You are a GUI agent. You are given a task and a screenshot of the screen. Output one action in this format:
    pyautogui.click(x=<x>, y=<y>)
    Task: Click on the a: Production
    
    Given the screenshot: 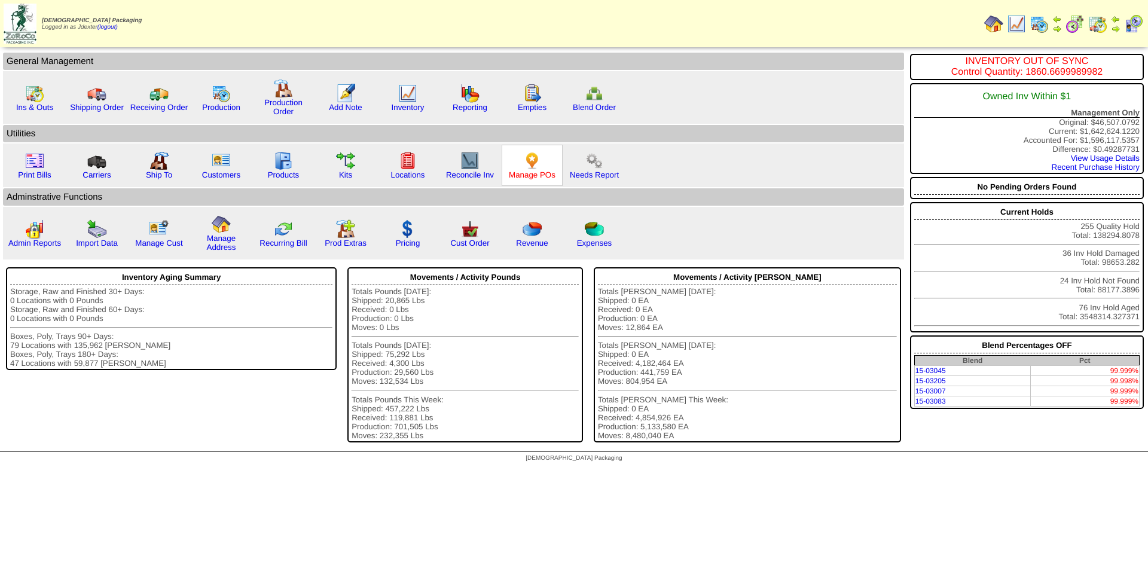 What is the action you would take?
    pyautogui.click(x=221, y=107)
    